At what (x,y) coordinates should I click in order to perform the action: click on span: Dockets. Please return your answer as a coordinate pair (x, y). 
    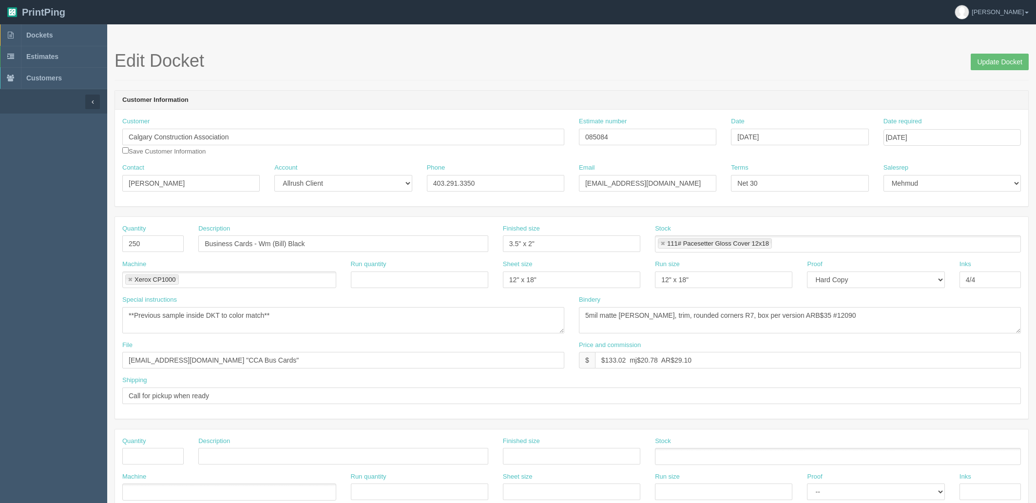
    Looking at the image, I should click on (39, 35).